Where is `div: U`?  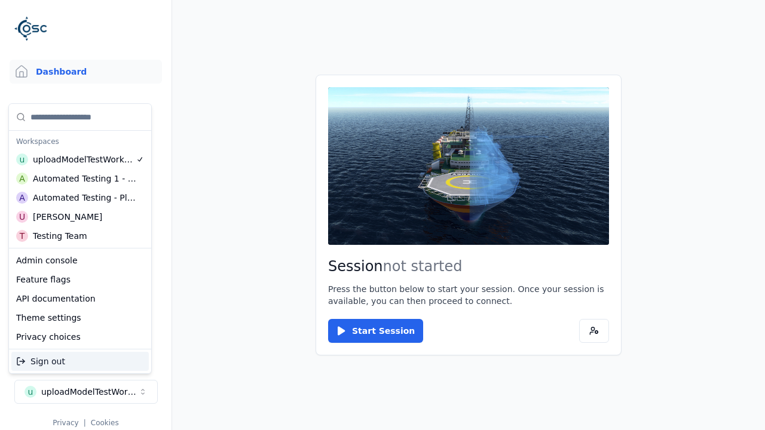 div: U is located at coordinates (22, 217).